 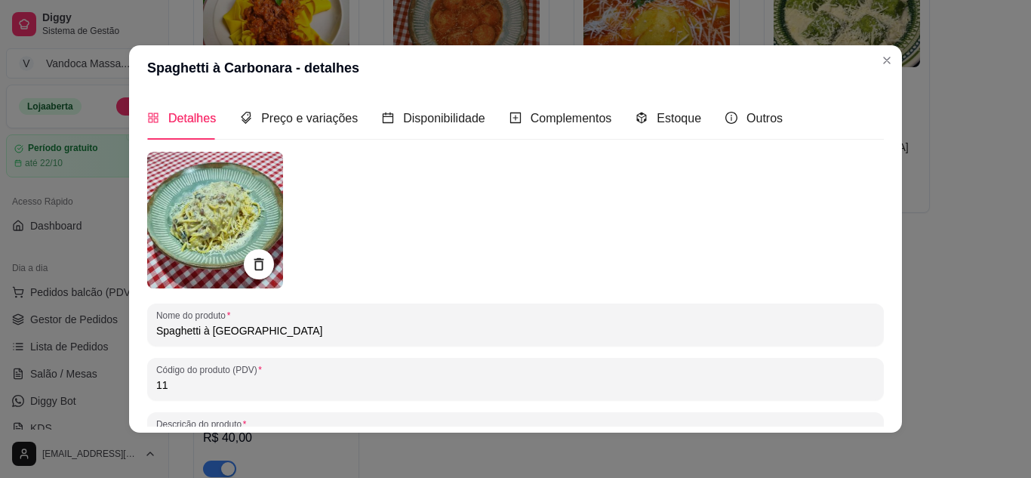 I want to click on span: Estoque, so click(x=678, y=118).